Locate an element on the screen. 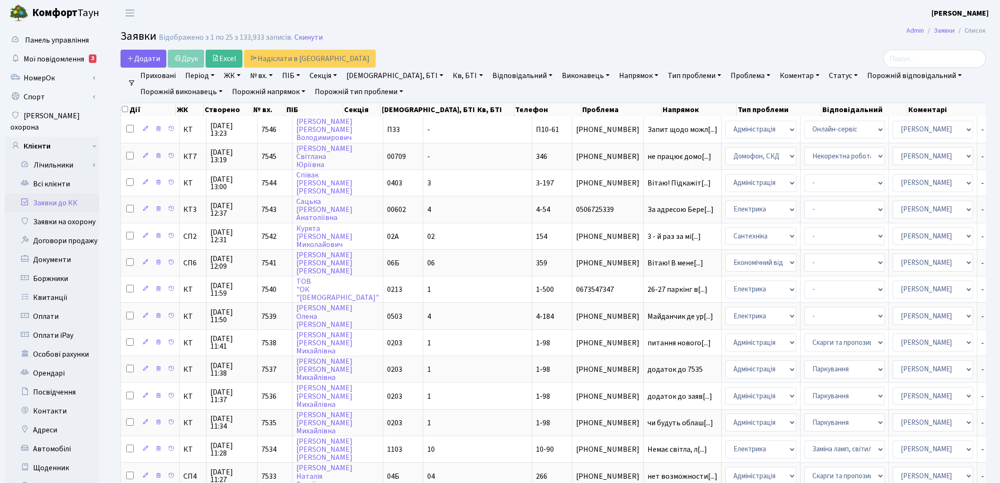 This screenshot has height=483, width=1000. div: 3 is located at coordinates (93, 59).